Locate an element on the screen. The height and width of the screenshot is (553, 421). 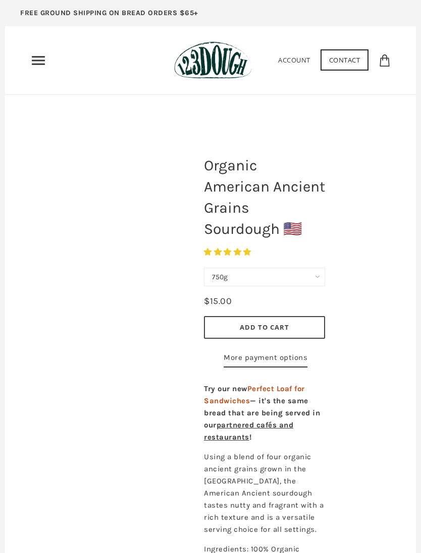
button: Add to Cart is located at coordinates (264, 327).